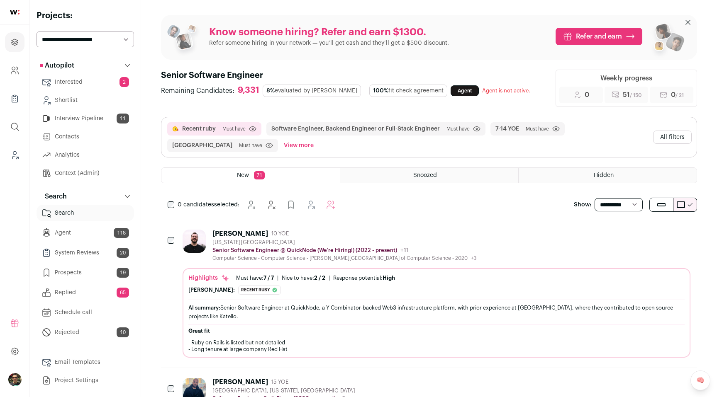  What do you see at coordinates (85, 137) in the screenshot?
I see `a: Contacts` at bounding box center [85, 137].